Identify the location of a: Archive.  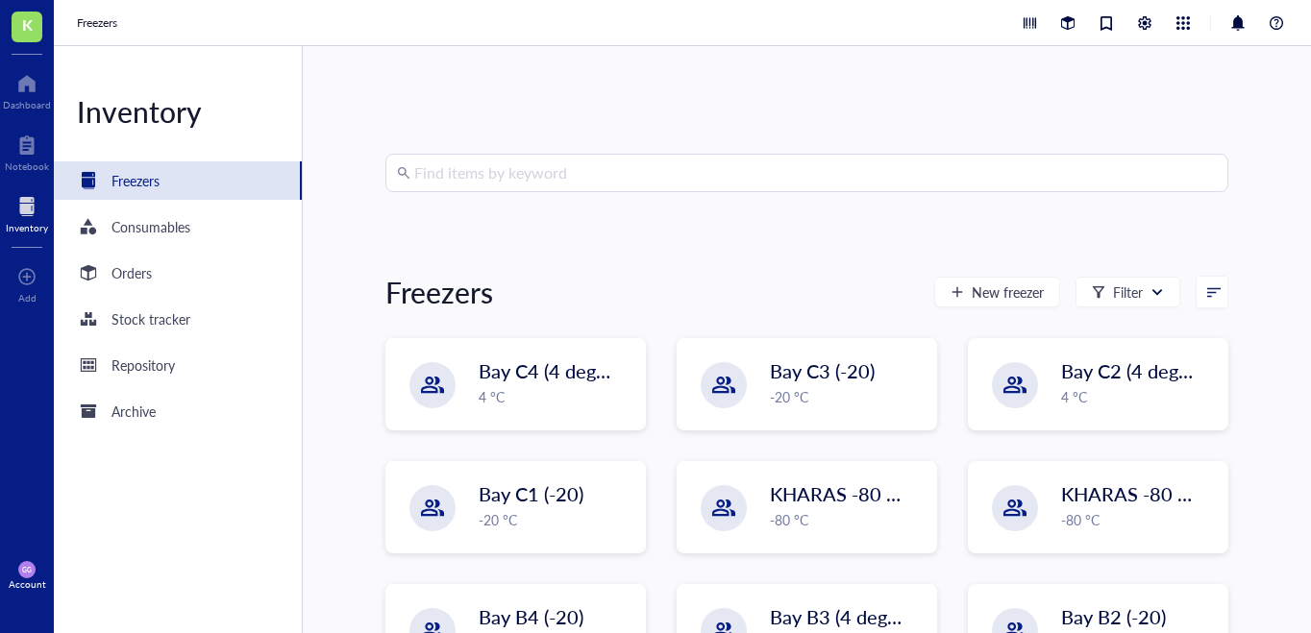
(178, 411).